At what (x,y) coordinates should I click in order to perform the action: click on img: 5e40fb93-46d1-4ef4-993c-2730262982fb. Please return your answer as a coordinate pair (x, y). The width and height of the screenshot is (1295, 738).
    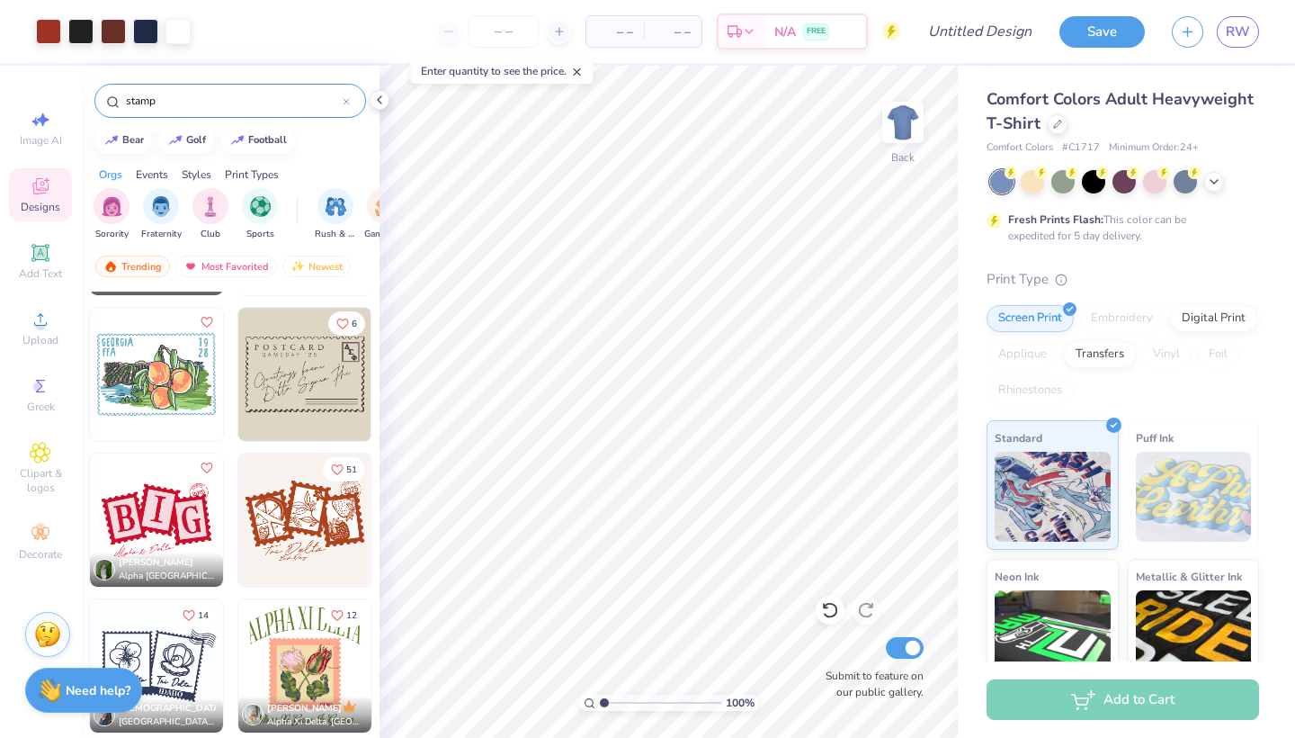
    Looking at the image, I should click on (437, 520).